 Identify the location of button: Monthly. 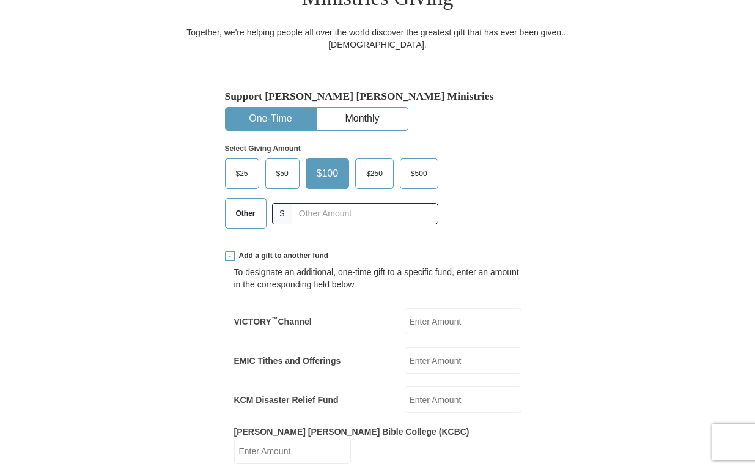
(362, 119).